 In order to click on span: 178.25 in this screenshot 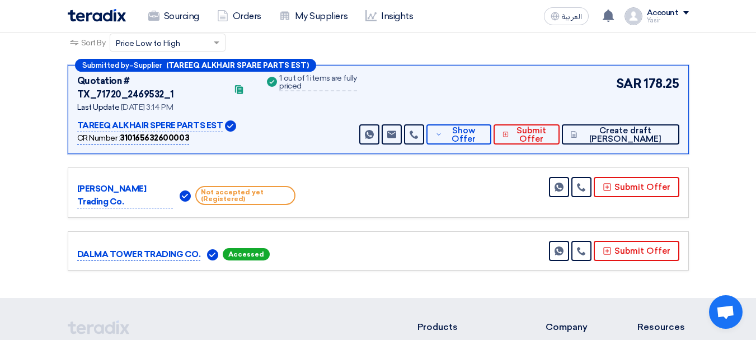, I will do `click(661, 83)`.